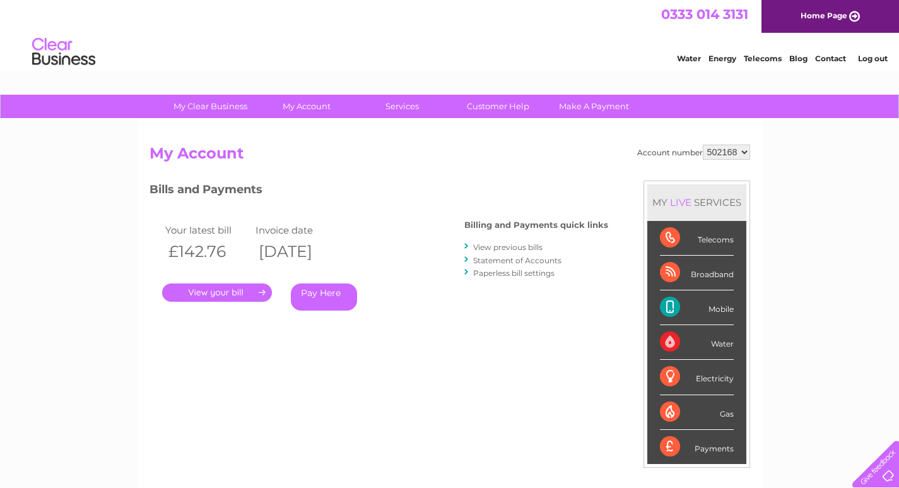  What do you see at coordinates (324, 296) in the screenshot?
I see `a: Pay Here` at bounding box center [324, 296].